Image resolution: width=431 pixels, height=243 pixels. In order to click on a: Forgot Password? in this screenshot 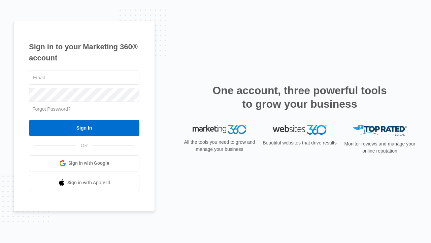, I will do `click(52, 109)`.